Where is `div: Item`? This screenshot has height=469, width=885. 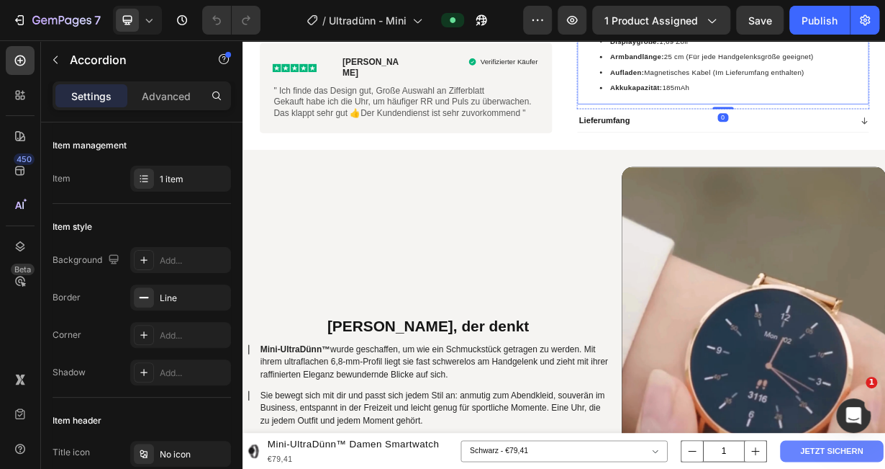 div: Item is located at coordinates (61, 179).